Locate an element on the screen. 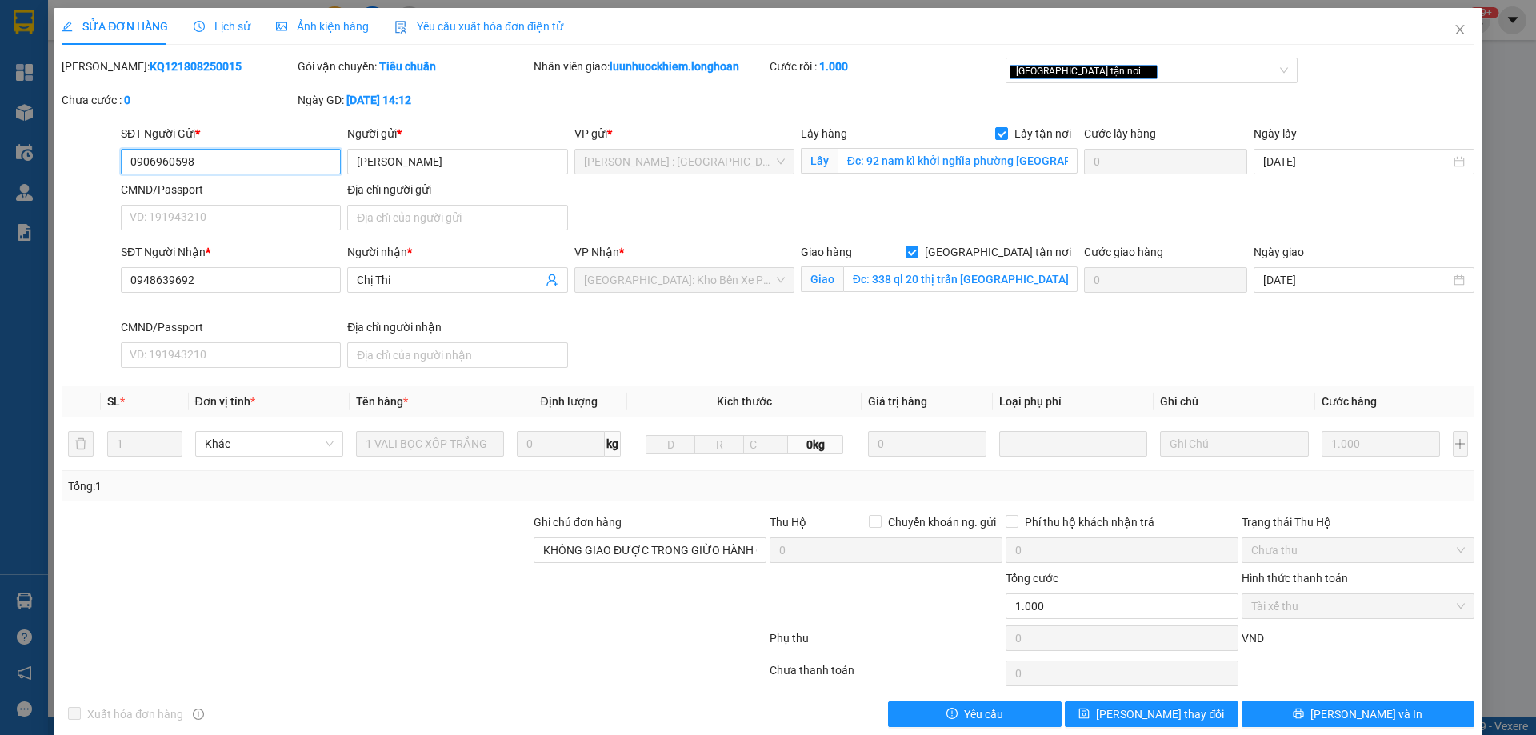 This screenshot has width=1536, height=735. div: Tổng: 1 is located at coordinates (330, 486).